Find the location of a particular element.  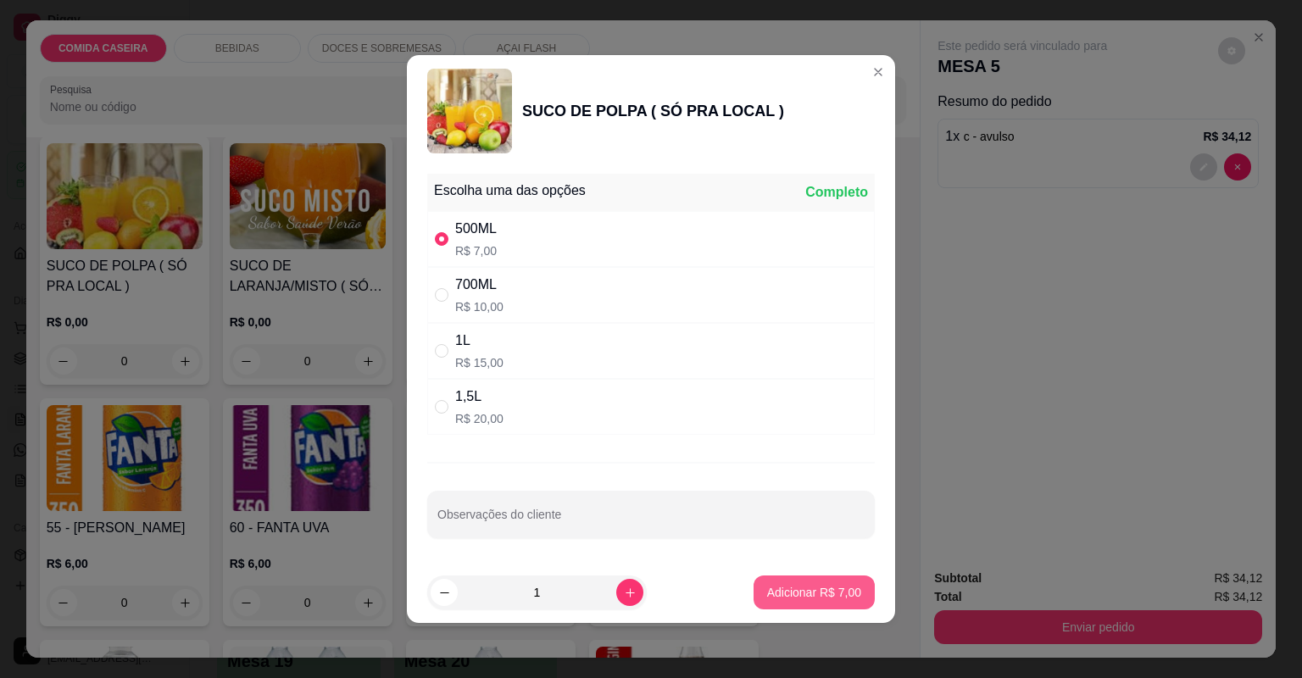

p: R$ 20,00 is located at coordinates (479, 419).